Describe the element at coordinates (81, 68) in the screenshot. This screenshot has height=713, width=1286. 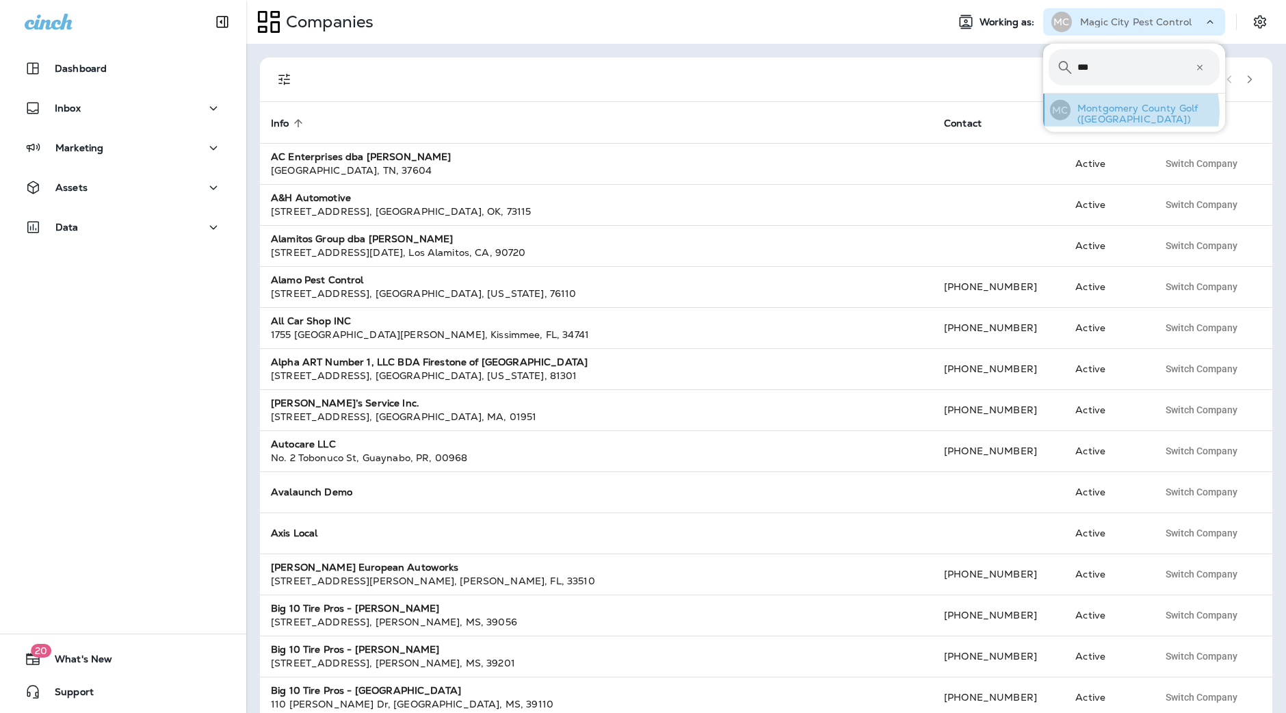
I see `p: Dashboard` at that location.